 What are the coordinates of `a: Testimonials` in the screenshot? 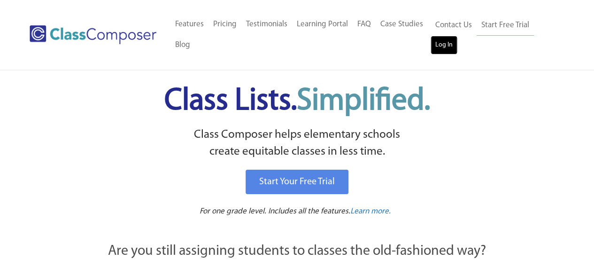 It's located at (267, 24).